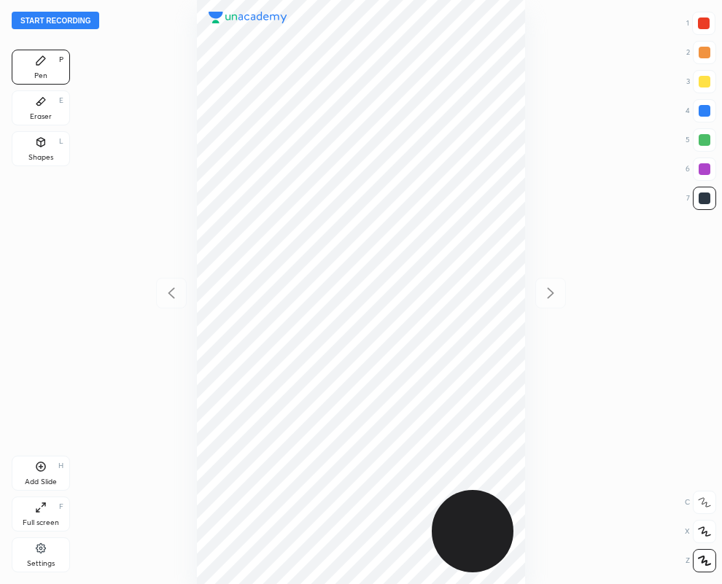 Image resolution: width=722 pixels, height=584 pixels. I want to click on div: Add Slide, so click(41, 482).